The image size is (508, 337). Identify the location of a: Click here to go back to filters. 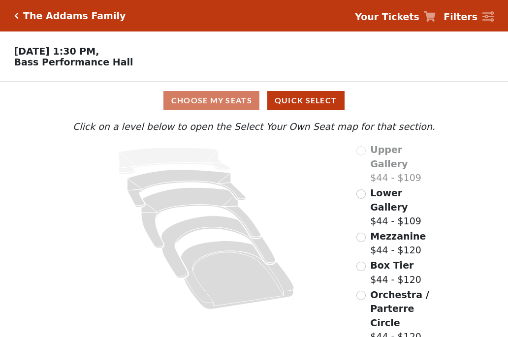
(16, 16).